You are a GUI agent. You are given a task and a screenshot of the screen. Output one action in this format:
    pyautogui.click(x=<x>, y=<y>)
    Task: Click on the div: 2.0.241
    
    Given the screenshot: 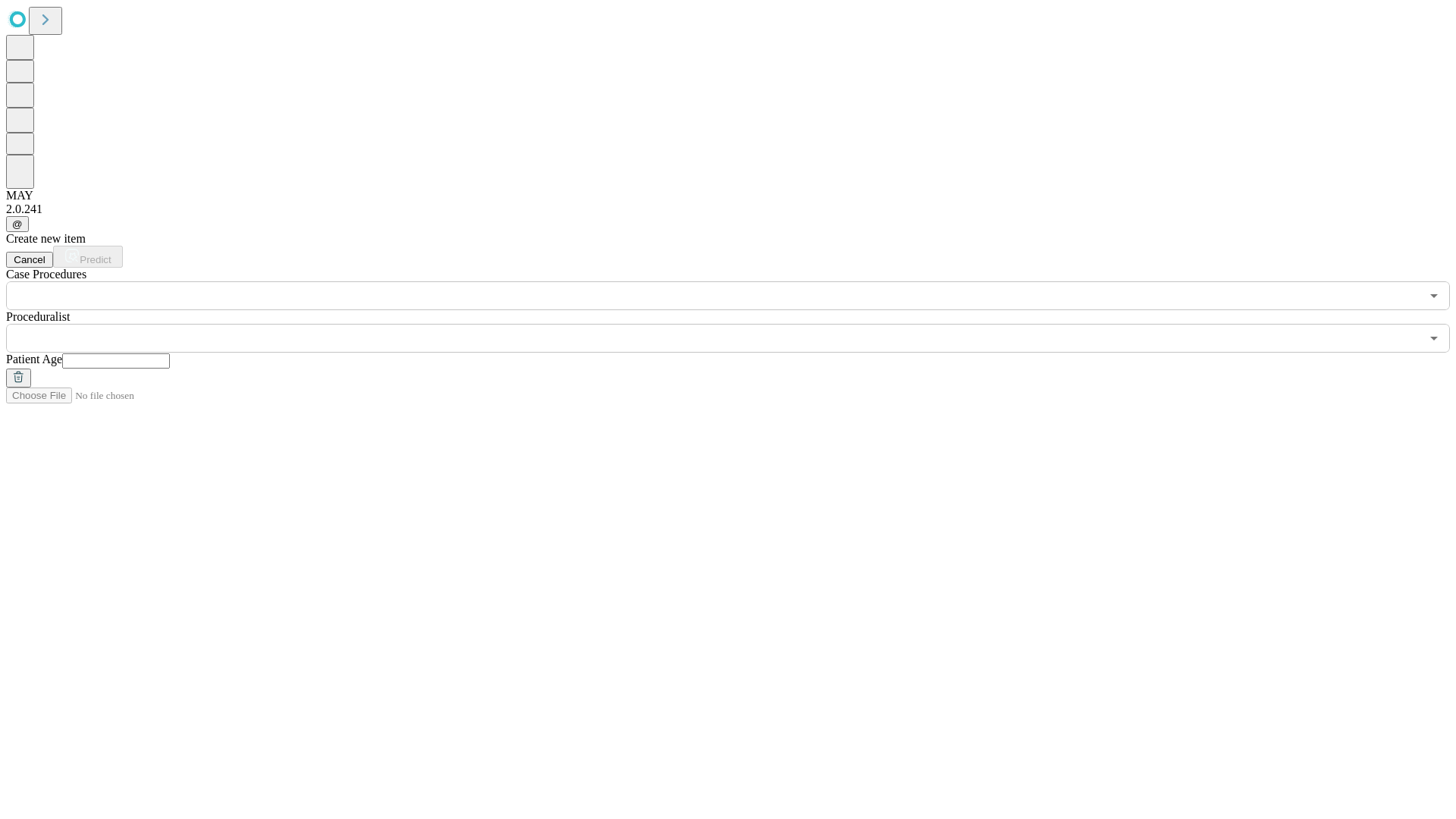 What is the action you would take?
    pyautogui.click(x=728, y=210)
    